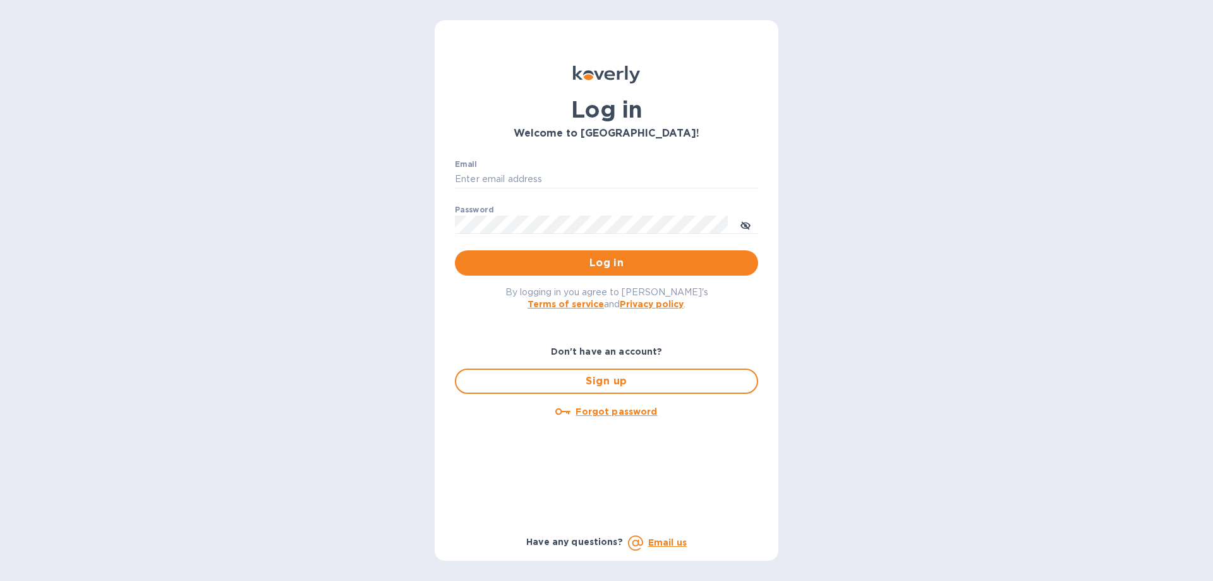  Describe the element at coordinates (616, 411) in the screenshot. I see `u: Forgot password` at that location.